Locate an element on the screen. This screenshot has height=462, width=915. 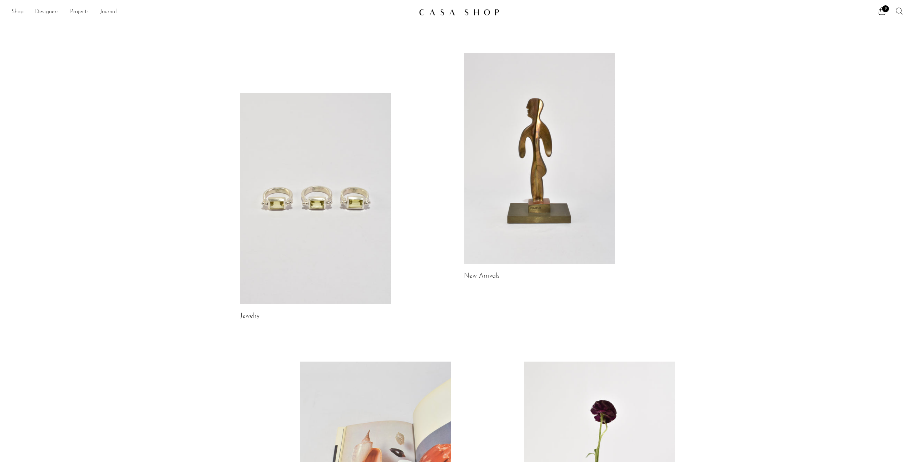
a: Journal is located at coordinates (108, 12).